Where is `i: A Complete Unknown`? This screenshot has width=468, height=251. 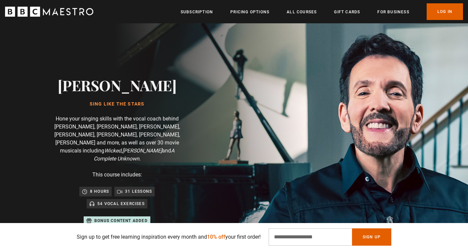
i: A Complete Unknown is located at coordinates (134, 155).